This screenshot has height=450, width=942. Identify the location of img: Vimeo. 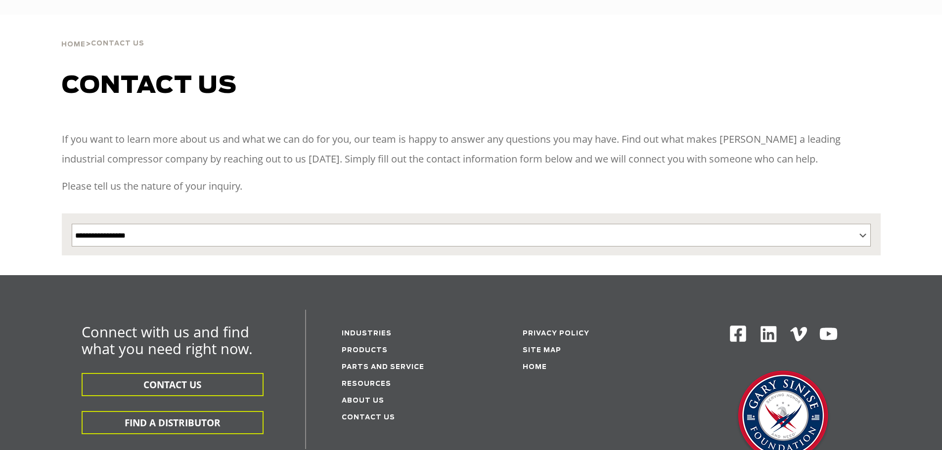
(799, 334).